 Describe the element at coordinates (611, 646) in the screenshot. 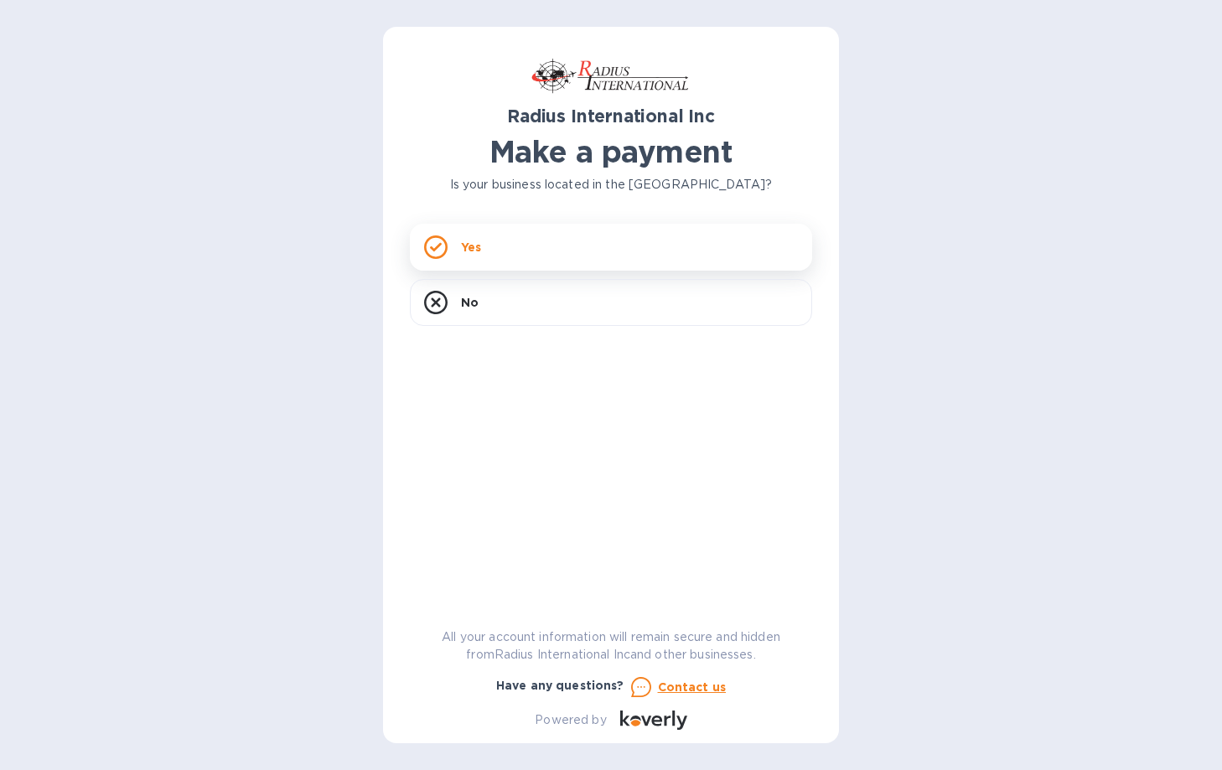

I see `p: All your account information will remain secure and hidden from Radius International Inc and othe...` at that location.